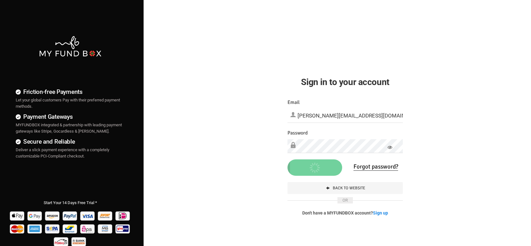 The width and height of the screenshot is (531, 246). Describe the element at coordinates (376, 166) in the screenshot. I see `a: Forgot password?` at that location.